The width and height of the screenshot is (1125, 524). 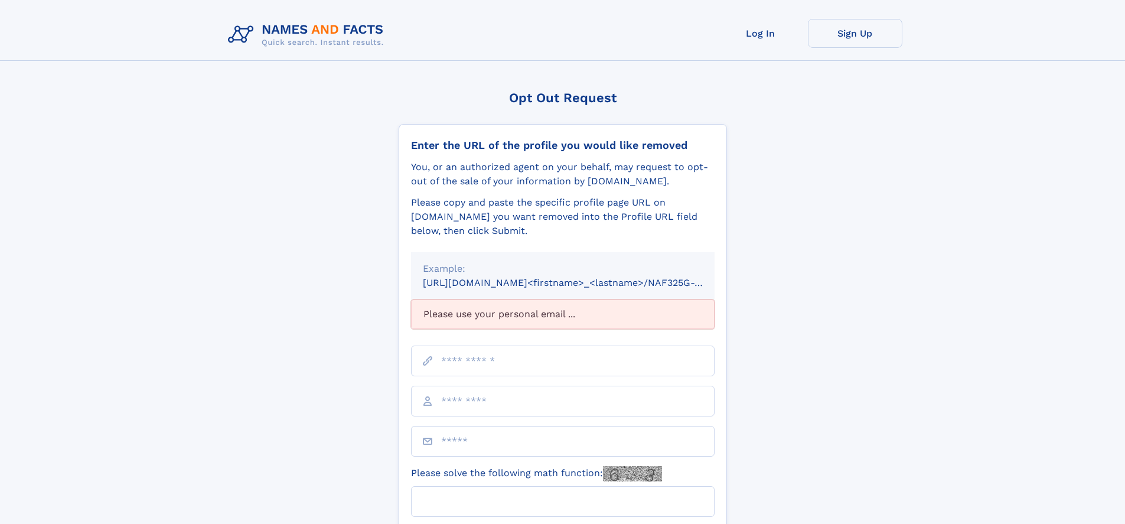 I want to click on div: You, or an authorized agent on your behalf, may request to opt-out of the sale of your informatio..., so click(x=563, y=174).